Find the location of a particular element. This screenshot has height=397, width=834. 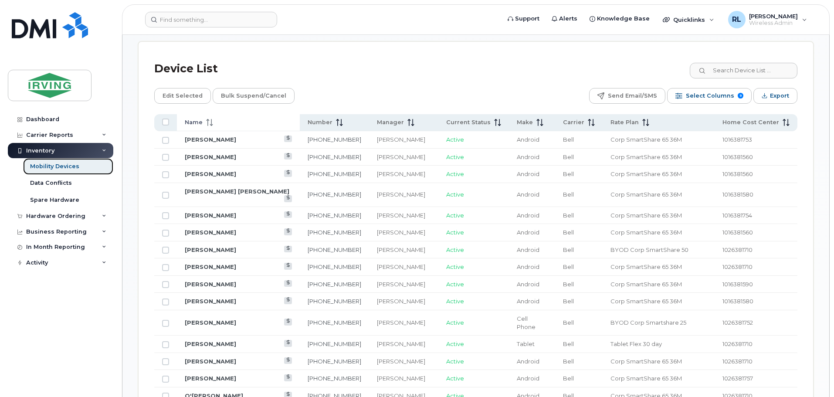

button: Edit Selected is located at coordinates (183, 96).